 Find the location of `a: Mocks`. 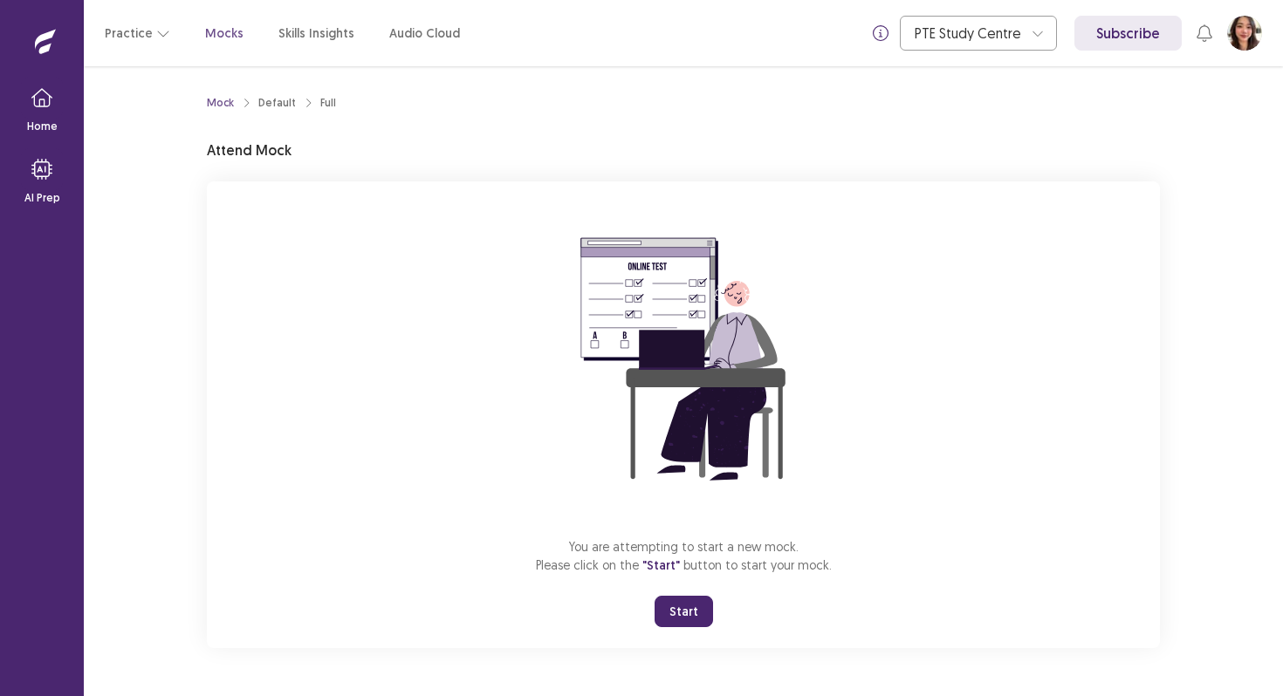

a: Mocks is located at coordinates (224, 33).